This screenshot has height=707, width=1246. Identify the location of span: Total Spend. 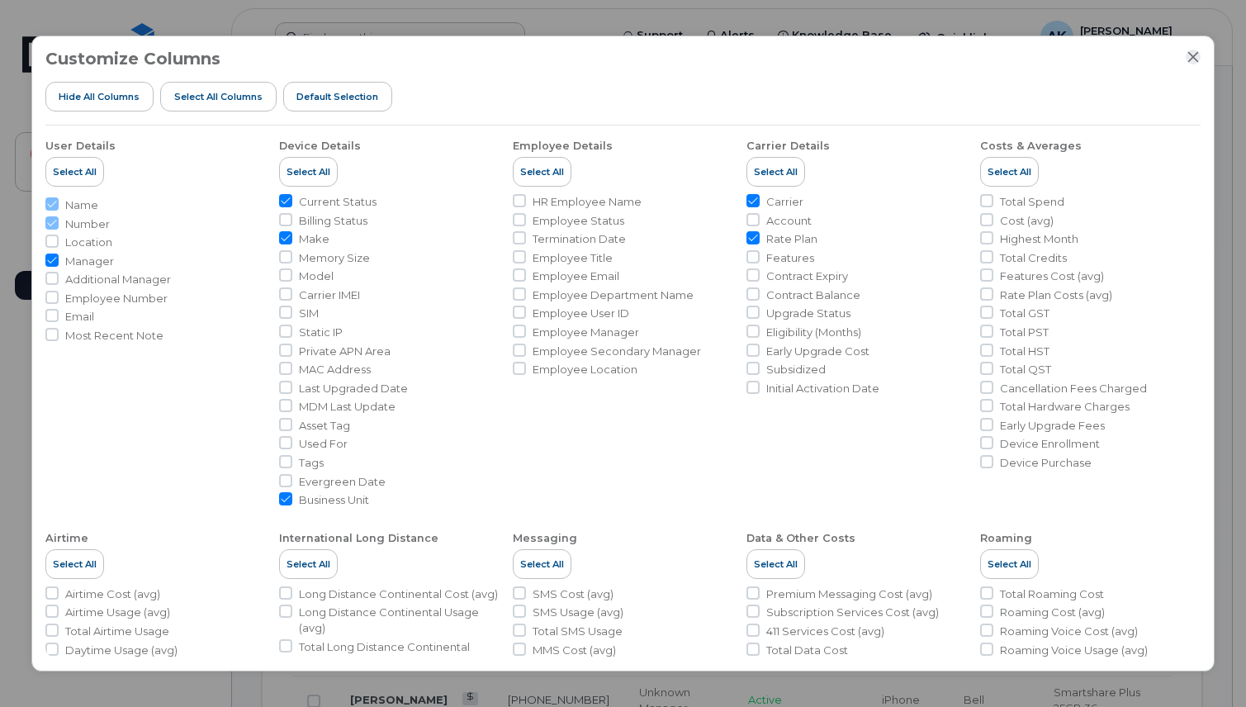
(1032, 202).